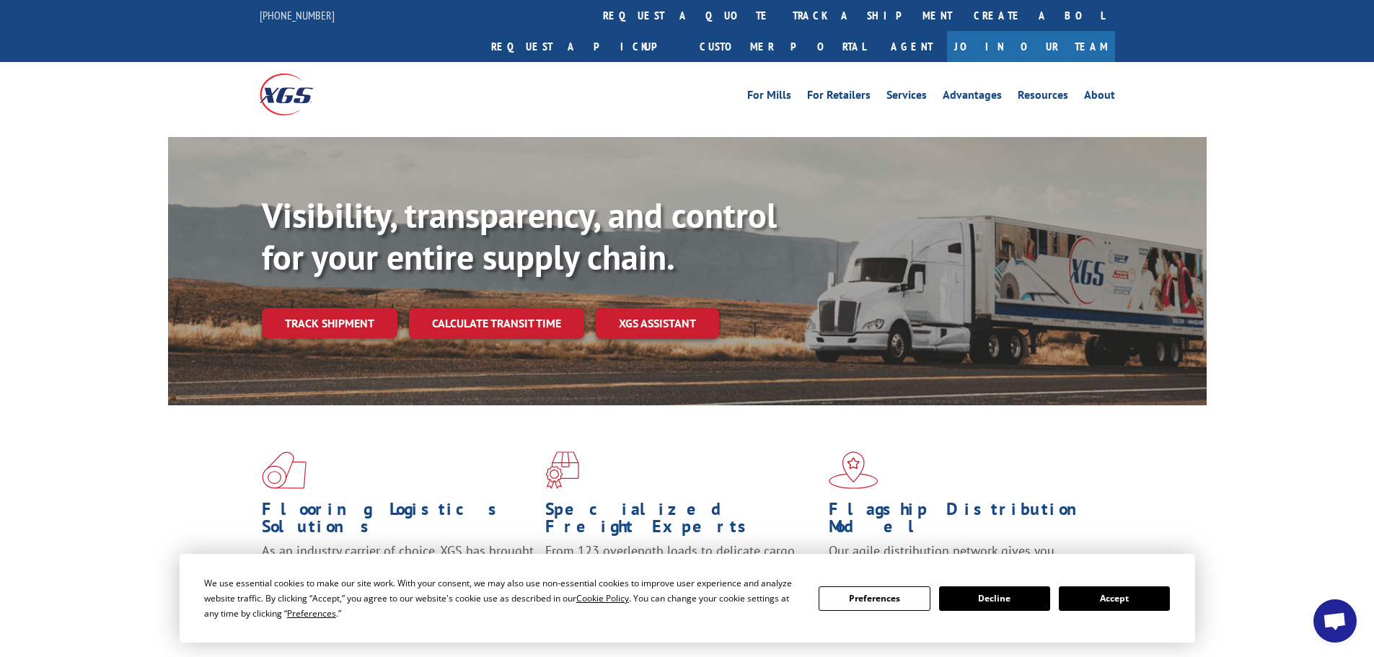 Image resolution: width=1374 pixels, height=657 pixels. I want to click on div: Open chat, so click(1335, 621).